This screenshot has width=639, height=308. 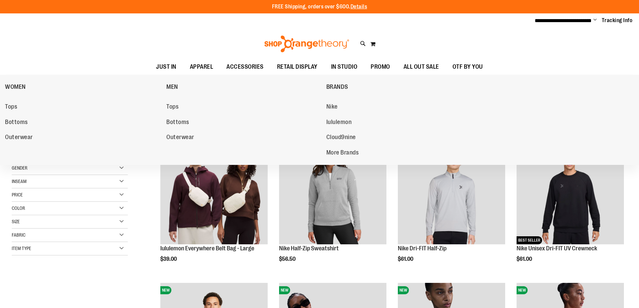 What do you see at coordinates (21, 248) in the screenshot?
I see `span: Item Type` at bounding box center [21, 248].